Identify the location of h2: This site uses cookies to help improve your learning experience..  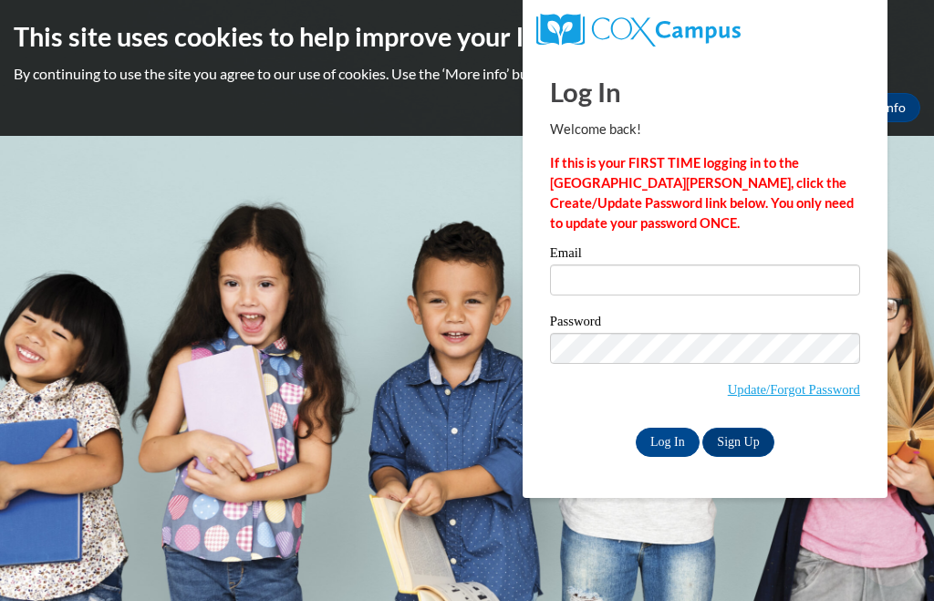
(467, 36).